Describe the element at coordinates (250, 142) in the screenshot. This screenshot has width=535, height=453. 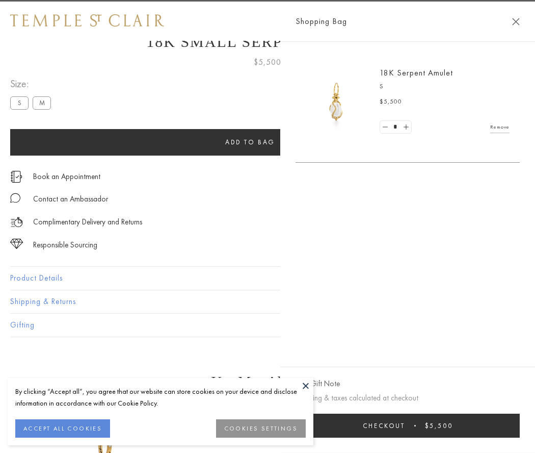
I see `button: Add to bag` at that location.